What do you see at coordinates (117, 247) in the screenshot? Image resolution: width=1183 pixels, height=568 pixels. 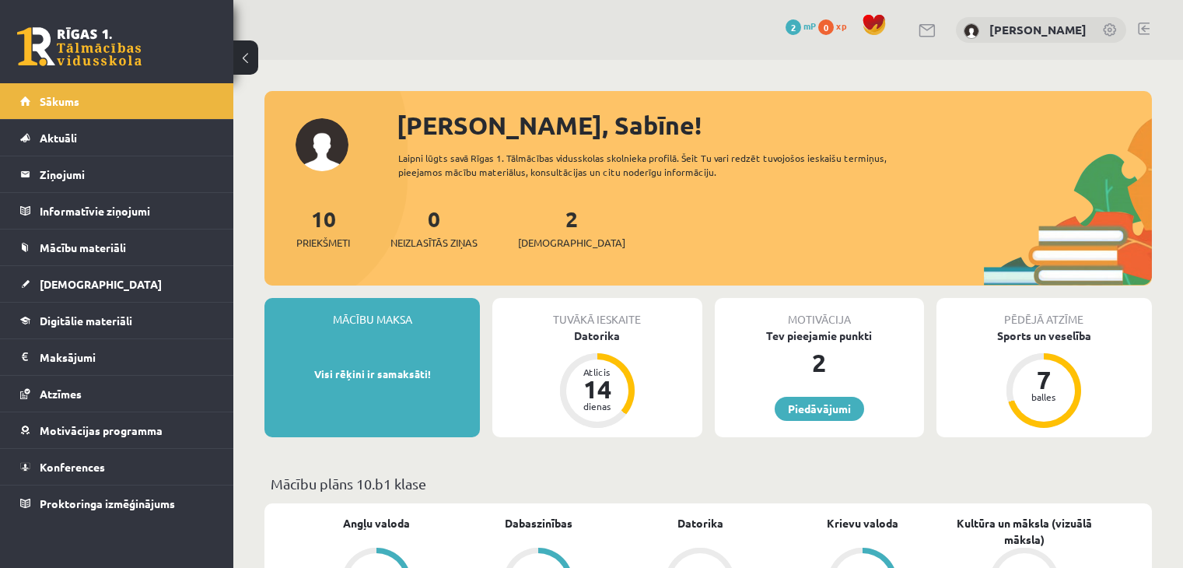 I see `a: Mācību materiāli` at bounding box center [117, 247].